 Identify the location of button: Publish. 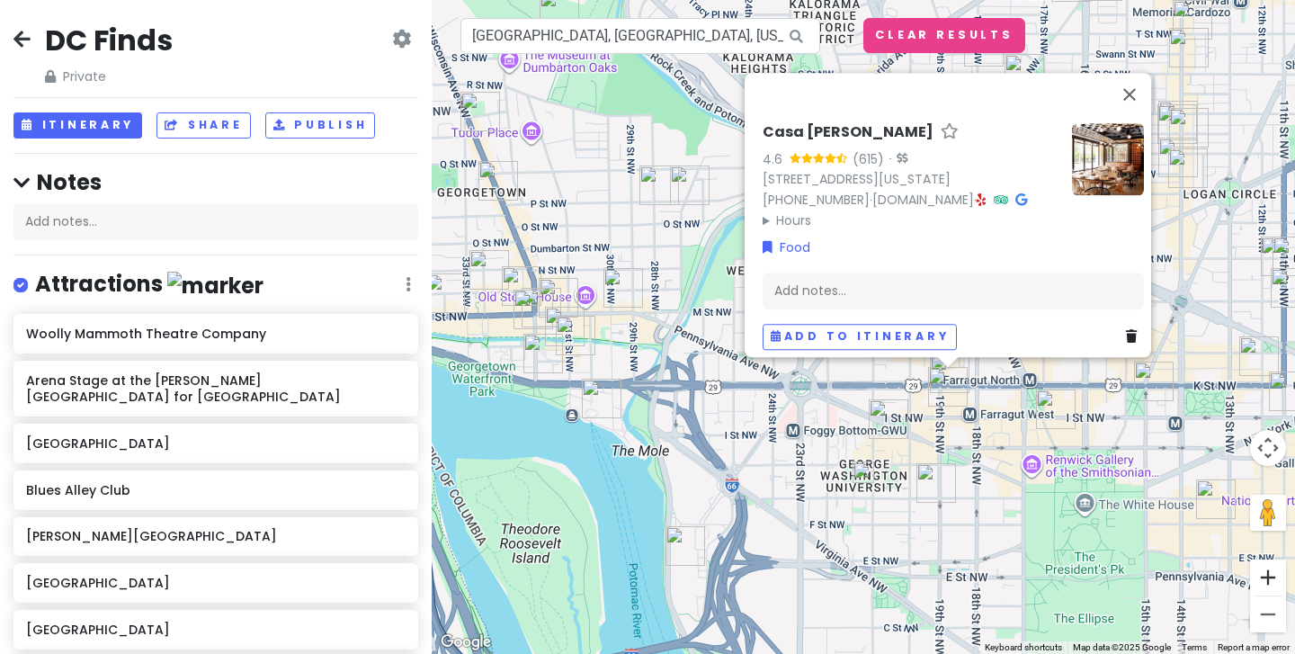
(320, 125).